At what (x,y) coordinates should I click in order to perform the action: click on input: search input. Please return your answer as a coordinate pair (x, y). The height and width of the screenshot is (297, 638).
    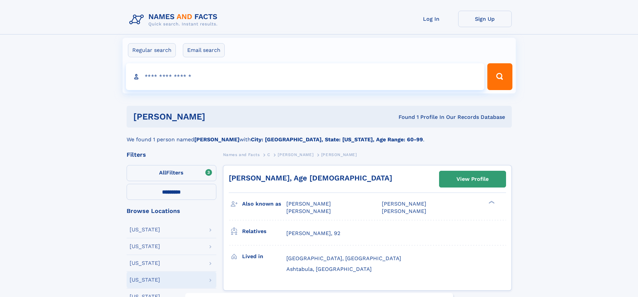
    Looking at the image, I should click on (305, 77).